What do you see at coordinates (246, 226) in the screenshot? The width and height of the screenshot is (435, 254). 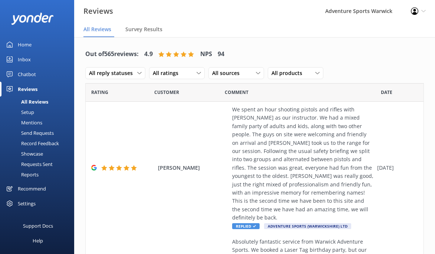 I see `span: Replied` at bounding box center [246, 226].